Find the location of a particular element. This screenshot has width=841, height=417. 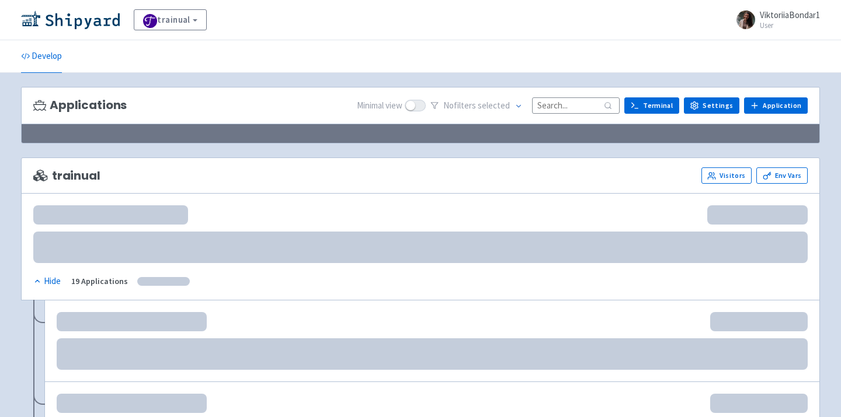

span: trainual is located at coordinates (67, 176).